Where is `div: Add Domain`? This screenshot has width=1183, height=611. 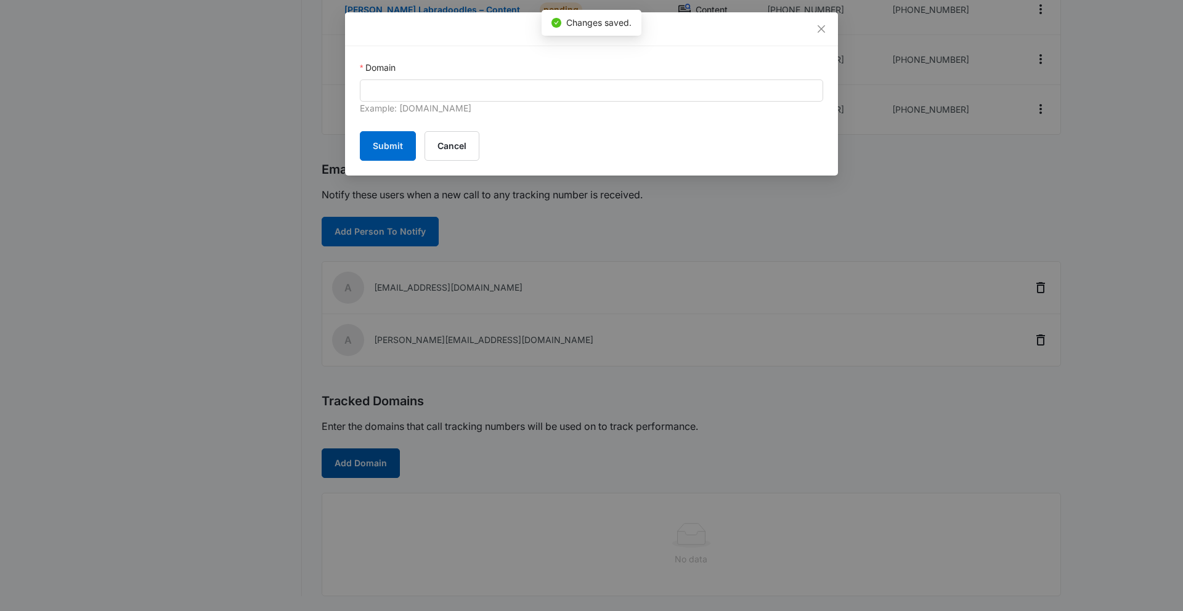
div: Add Domain is located at coordinates (592, 29).